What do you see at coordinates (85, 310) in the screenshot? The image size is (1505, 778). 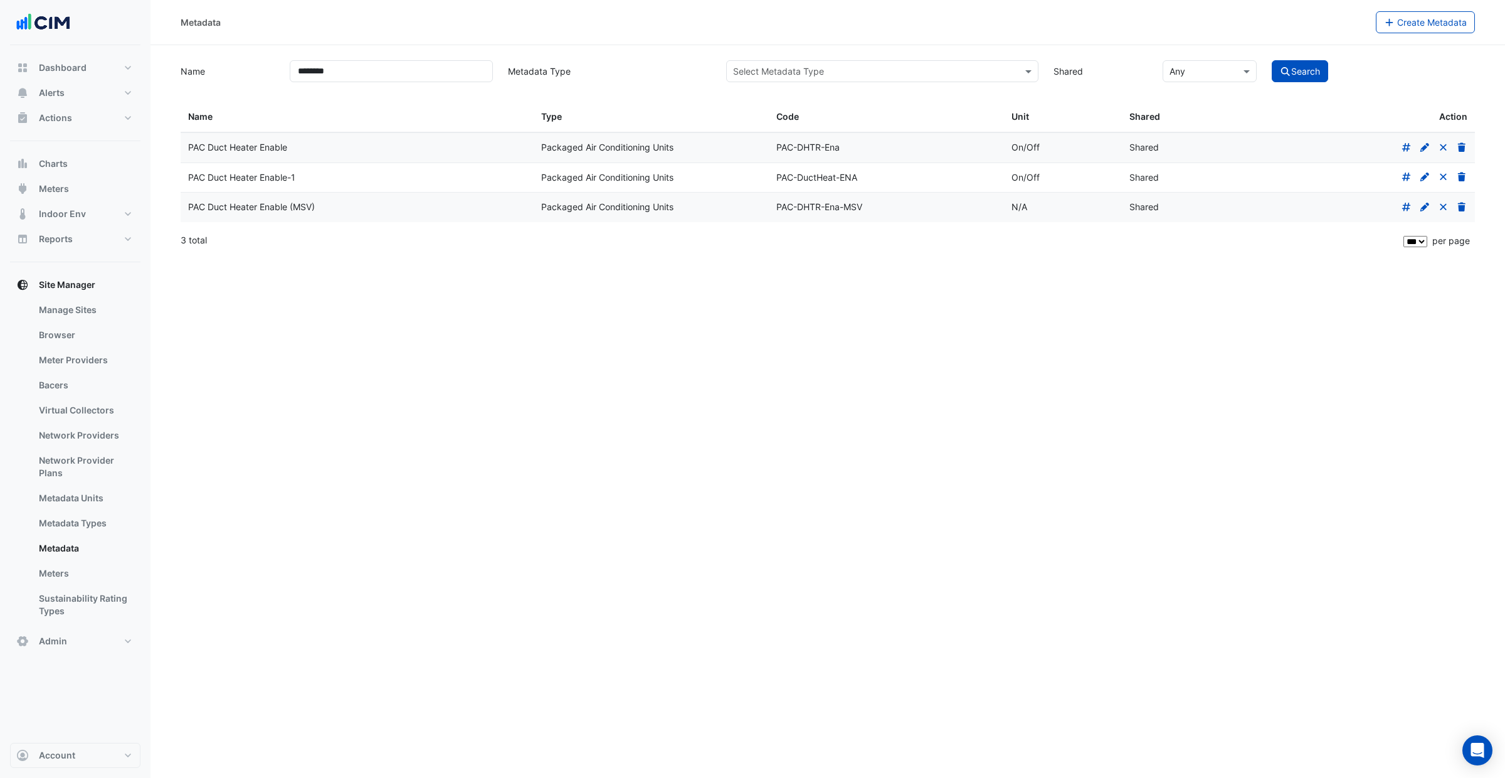 I see `a: Manage Sites` at bounding box center [85, 310].